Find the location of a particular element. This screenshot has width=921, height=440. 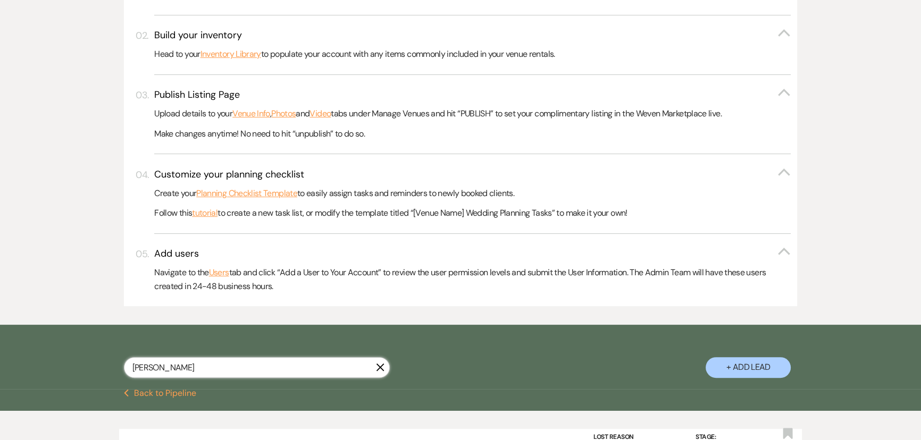

h3: Add users is located at coordinates (177, 254).